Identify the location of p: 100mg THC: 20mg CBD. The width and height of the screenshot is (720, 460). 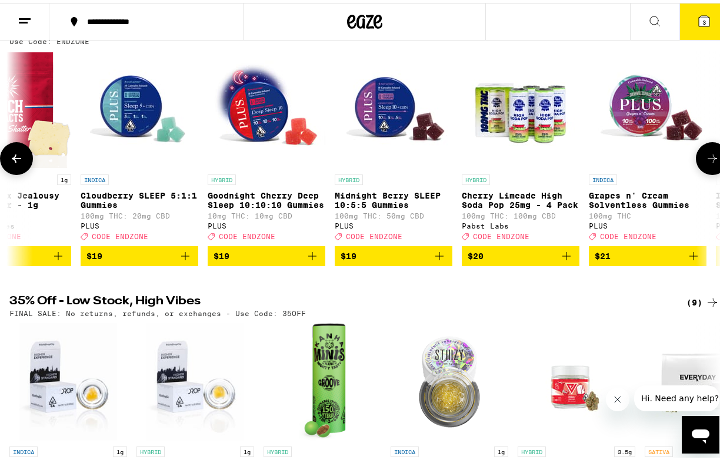
(139, 213).